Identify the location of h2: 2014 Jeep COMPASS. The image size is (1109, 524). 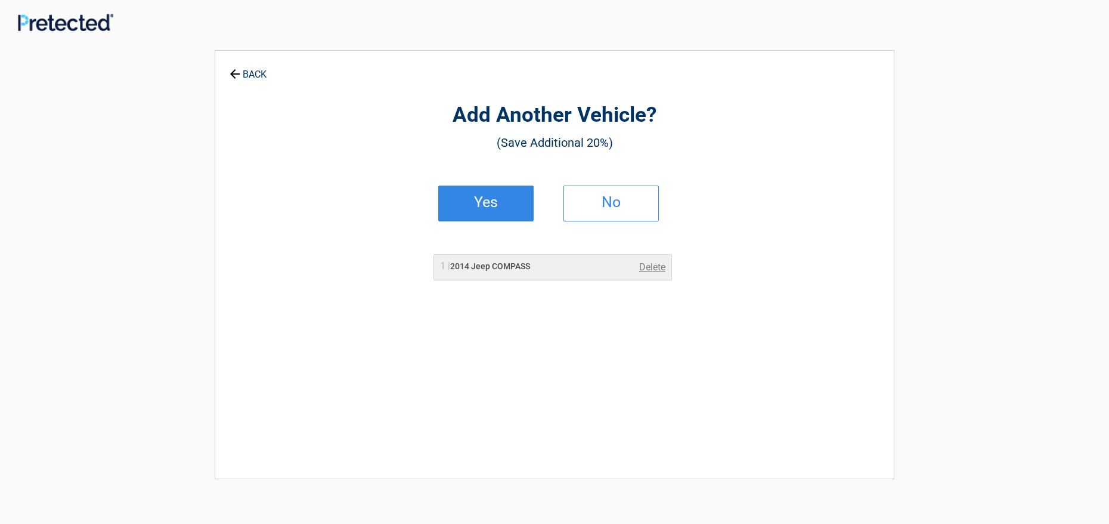
(485, 266).